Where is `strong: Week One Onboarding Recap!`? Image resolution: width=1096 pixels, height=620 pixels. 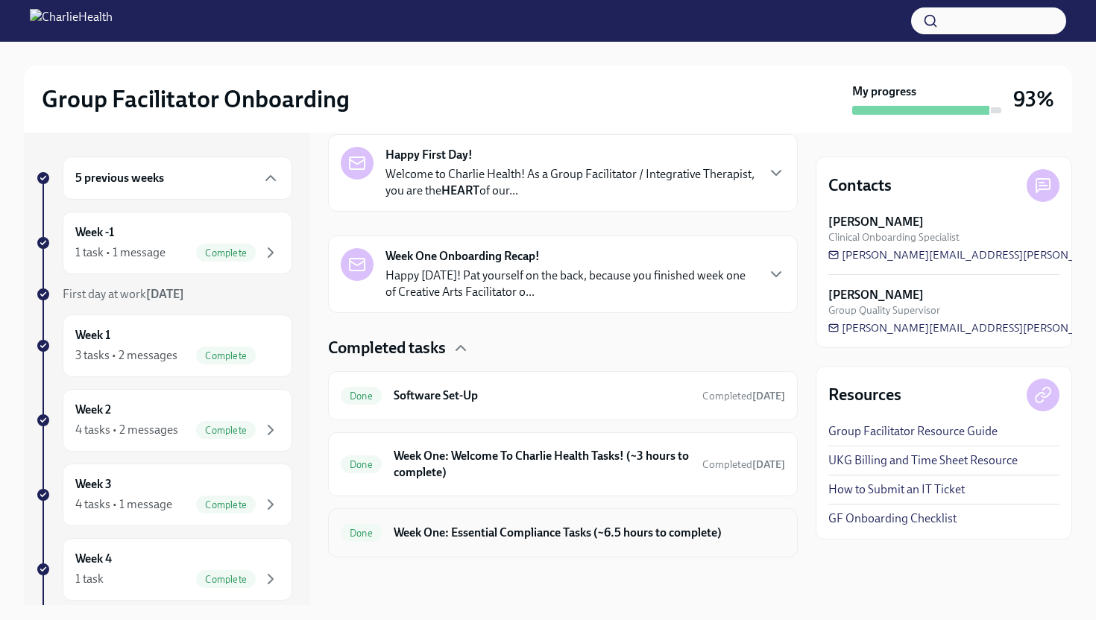 strong: Week One Onboarding Recap! is located at coordinates (462, 256).